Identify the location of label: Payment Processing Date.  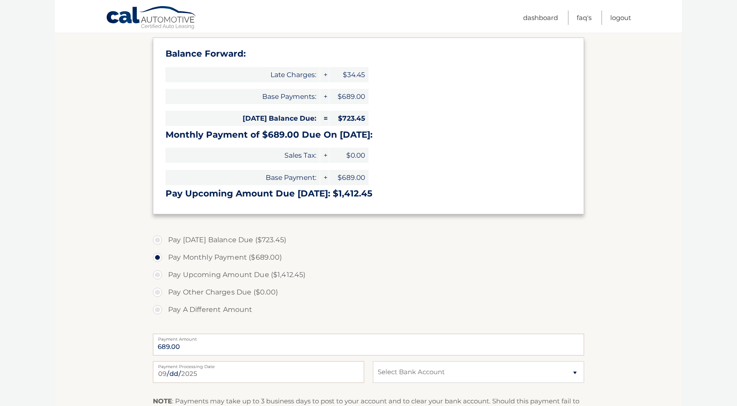
(258, 365).